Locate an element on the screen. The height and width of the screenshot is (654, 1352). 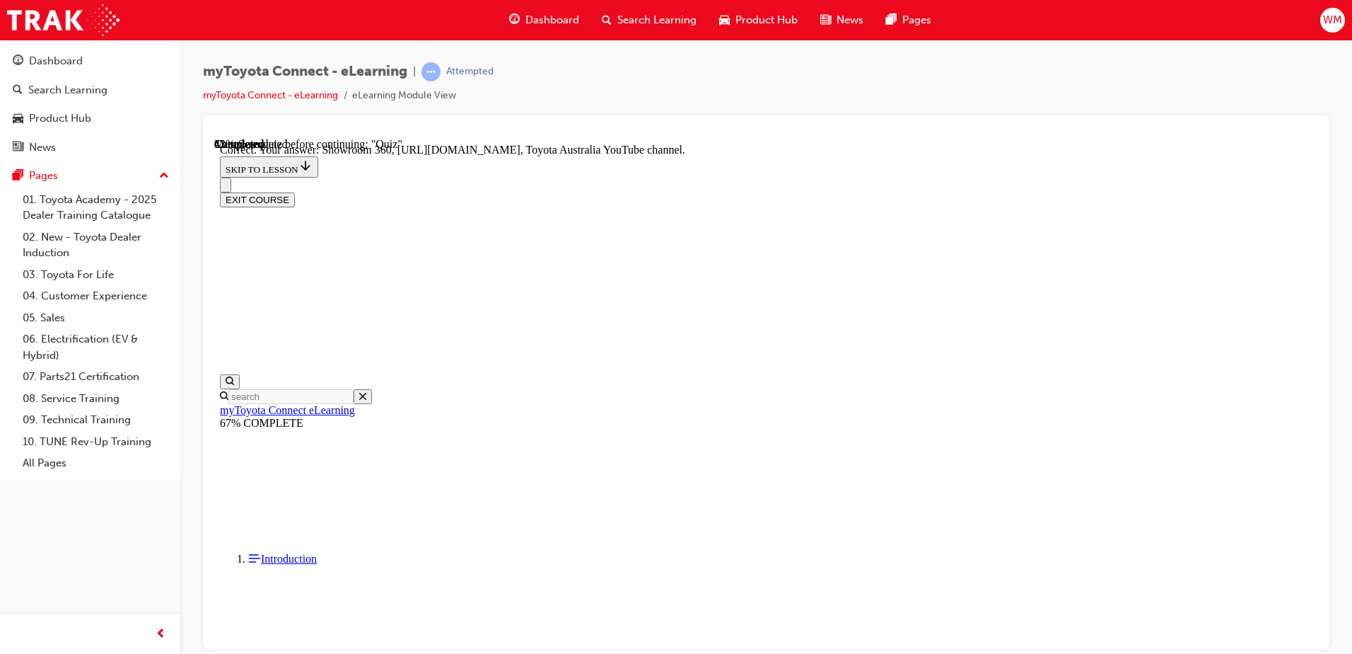
button: Open search menu is located at coordinates (16, 243).